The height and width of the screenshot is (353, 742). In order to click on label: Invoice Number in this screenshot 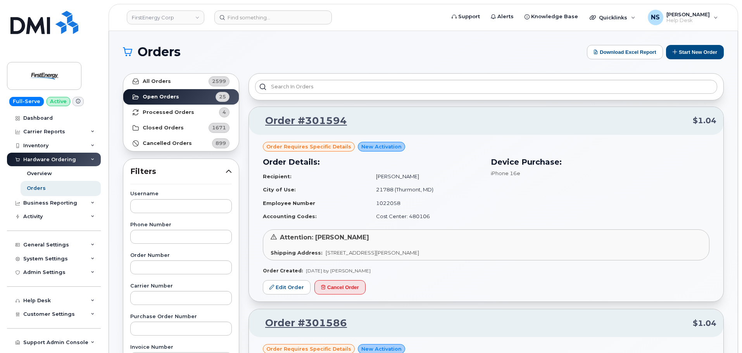, I will do `click(181, 347)`.